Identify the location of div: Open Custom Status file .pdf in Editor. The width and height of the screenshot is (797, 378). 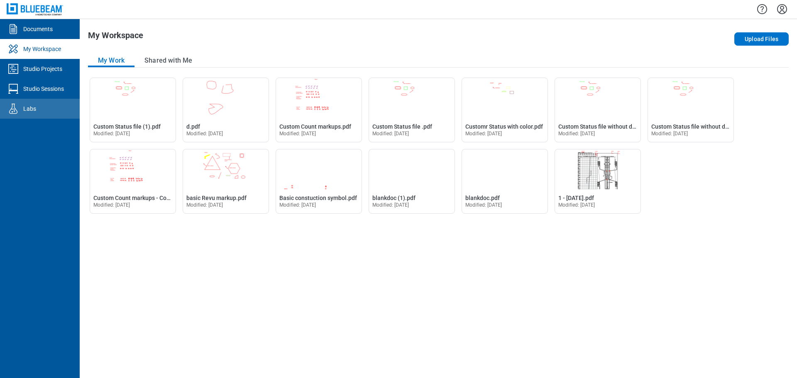
(412, 110).